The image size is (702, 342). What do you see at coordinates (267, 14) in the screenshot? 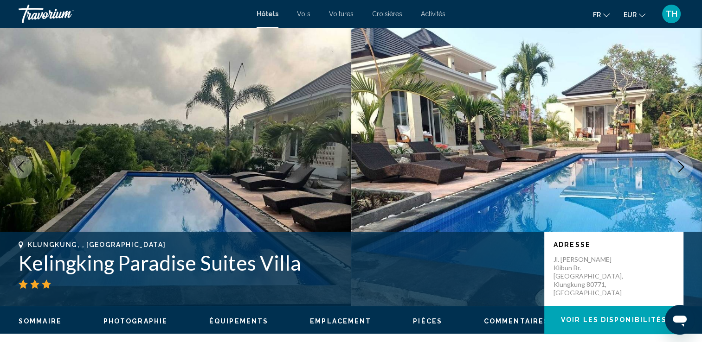
I see `a: Hôtels` at bounding box center [267, 14].